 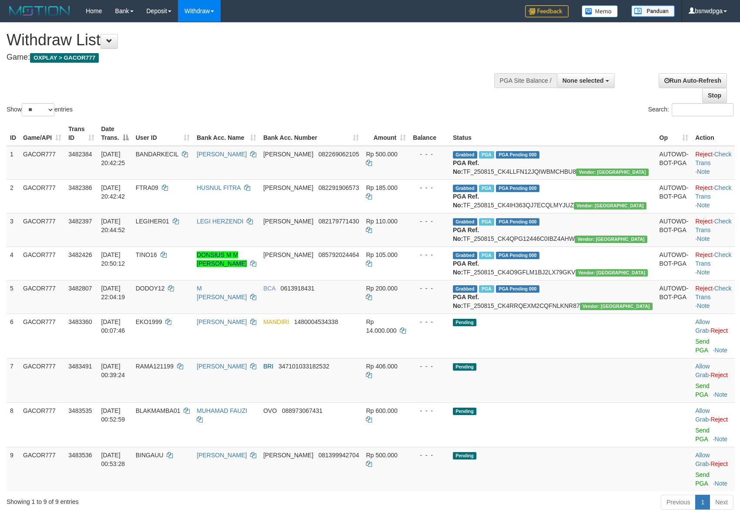 What do you see at coordinates (721, 502) in the screenshot?
I see `a: Next` at bounding box center [721, 502].